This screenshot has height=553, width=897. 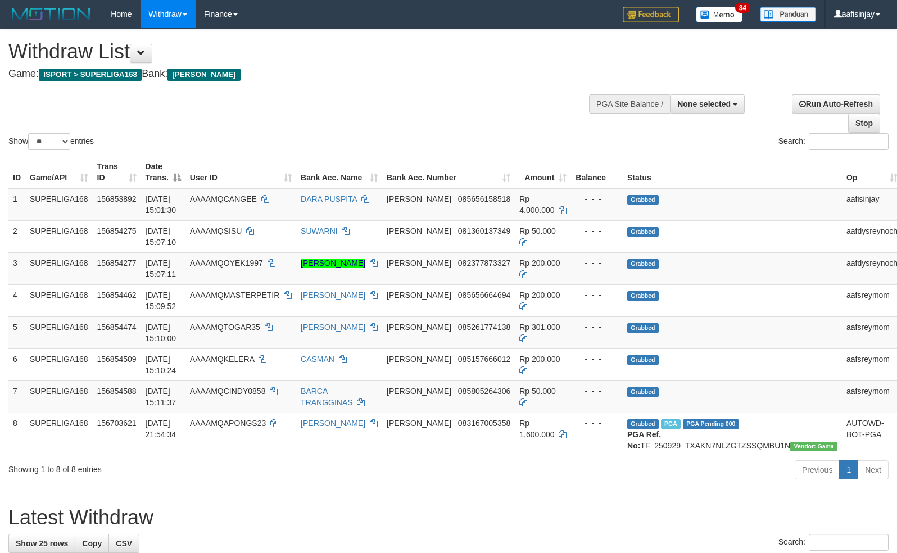 What do you see at coordinates (339, 172) in the screenshot?
I see `th: Bank Acc. Name: activate to sort column ascending` at bounding box center [339, 172].